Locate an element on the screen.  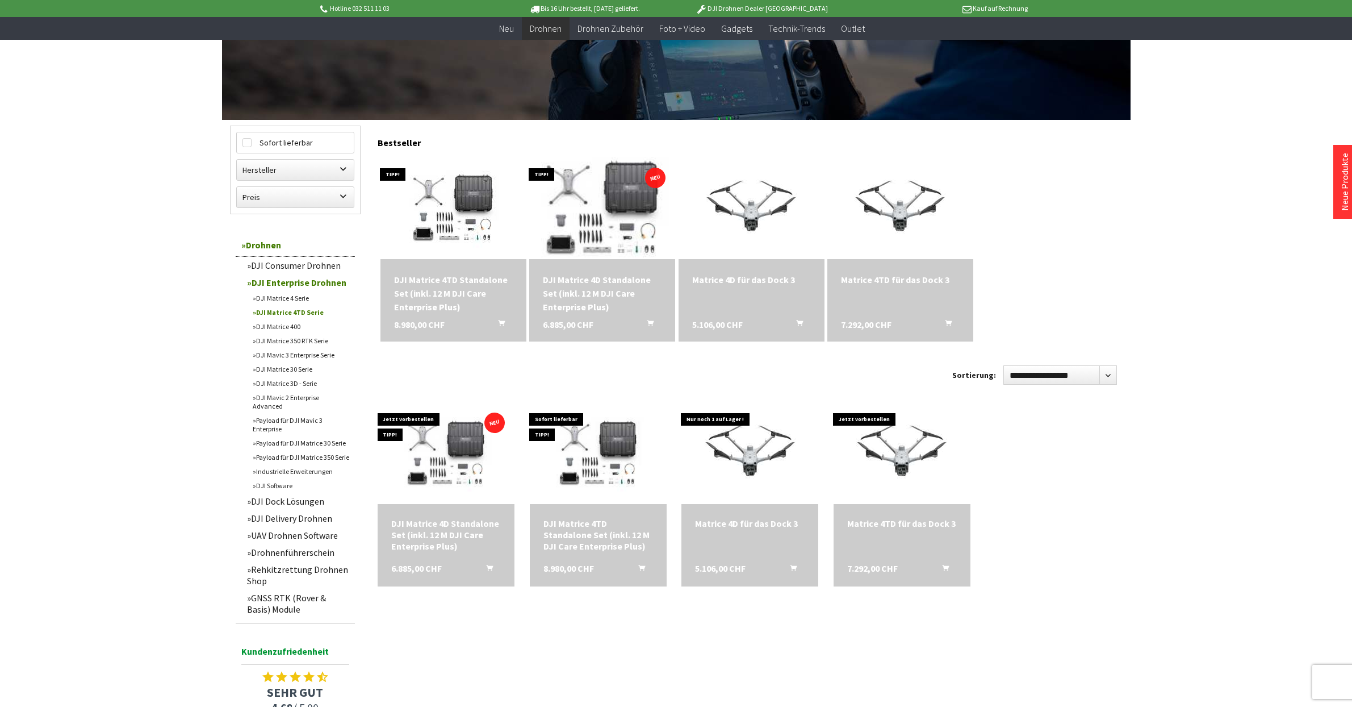
label: Preis is located at coordinates (295, 197).